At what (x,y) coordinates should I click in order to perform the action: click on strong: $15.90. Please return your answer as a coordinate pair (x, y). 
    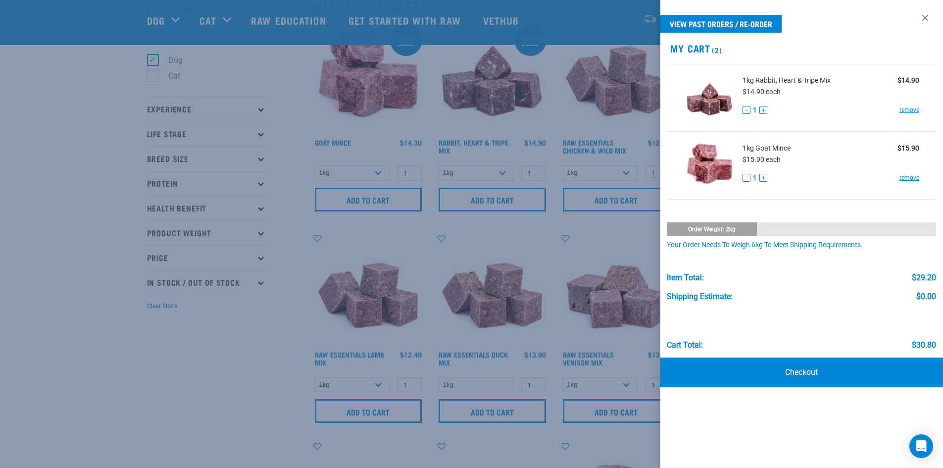
    Looking at the image, I should click on (908, 148).